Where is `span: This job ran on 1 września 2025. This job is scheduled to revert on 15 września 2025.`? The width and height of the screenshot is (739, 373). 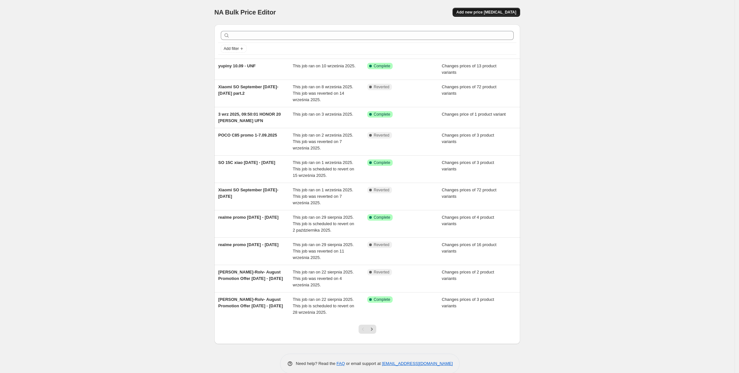 span: This job ran on 1 września 2025. This job is scheduled to revert on 15 września 2025. is located at coordinates (323, 169).